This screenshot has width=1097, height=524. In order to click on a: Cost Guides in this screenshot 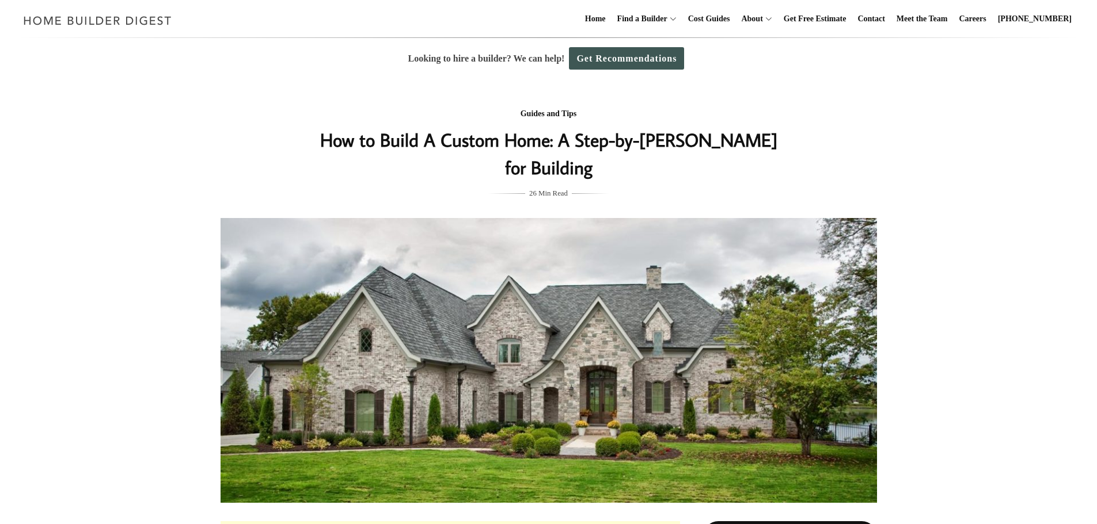, I will do `click(709, 19)`.